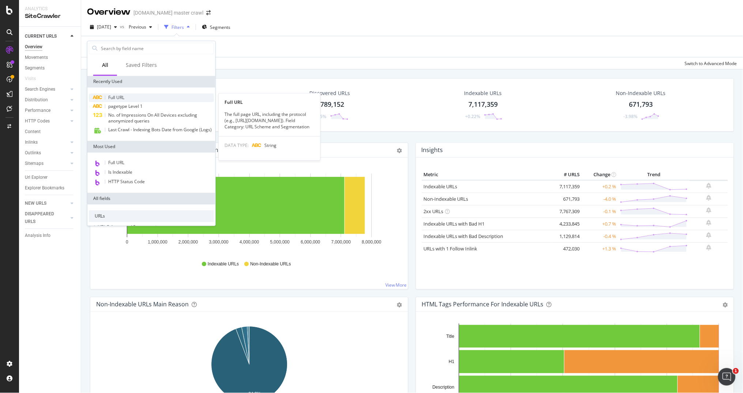  Describe the element at coordinates (270, 264) in the screenshot. I see `span: Non-Indexable URLs` at that location.